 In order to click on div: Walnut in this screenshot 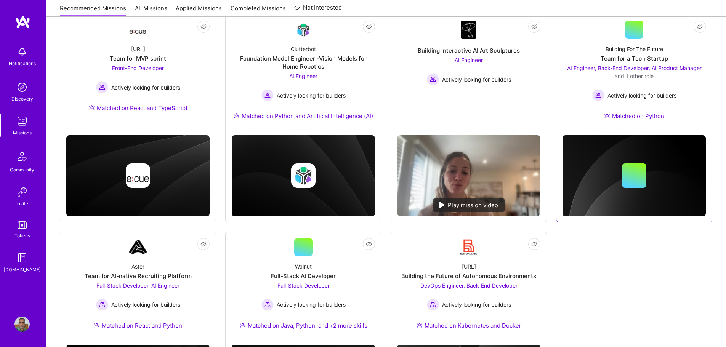, I will do `click(304, 267)`.